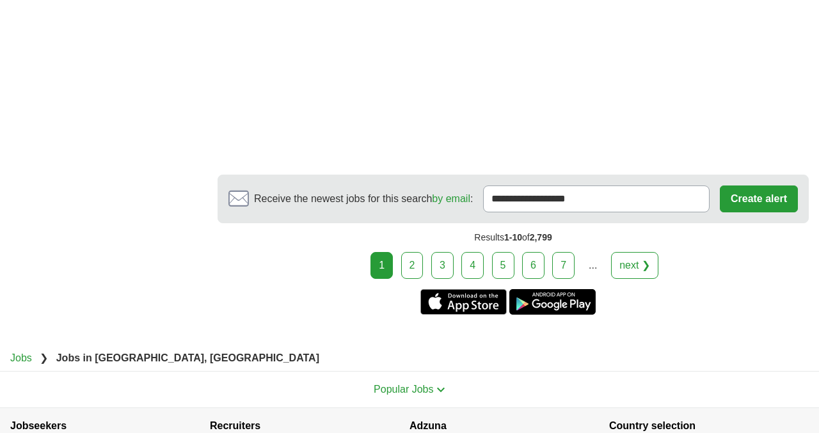 Image resolution: width=819 pixels, height=433 pixels. What do you see at coordinates (403, 389) in the screenshot?
I see `span: Popular Jobs` at bounding box center [403, 389].